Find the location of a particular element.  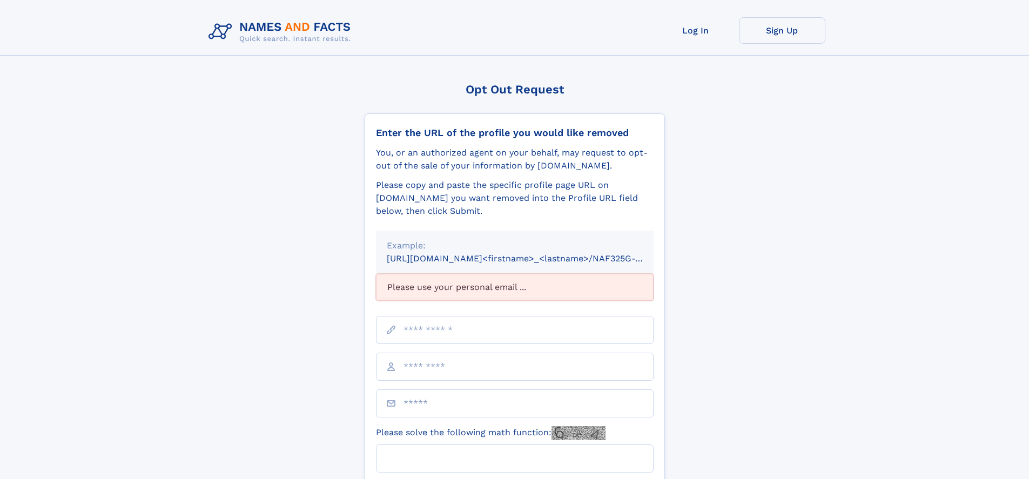

a: Sign Up is located at coordinates (782, 30).